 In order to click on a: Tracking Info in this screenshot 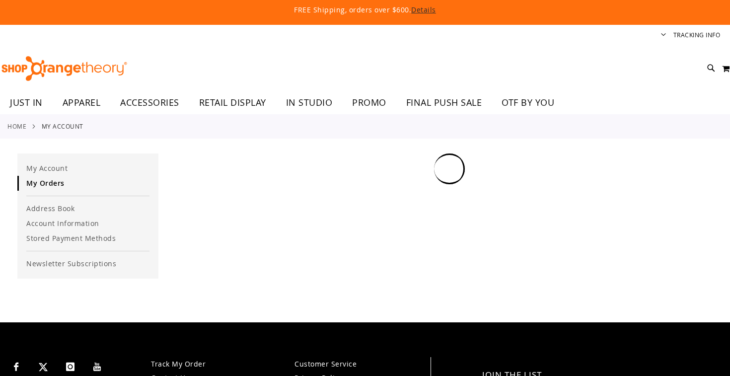, I will do `click(697, 35)`.